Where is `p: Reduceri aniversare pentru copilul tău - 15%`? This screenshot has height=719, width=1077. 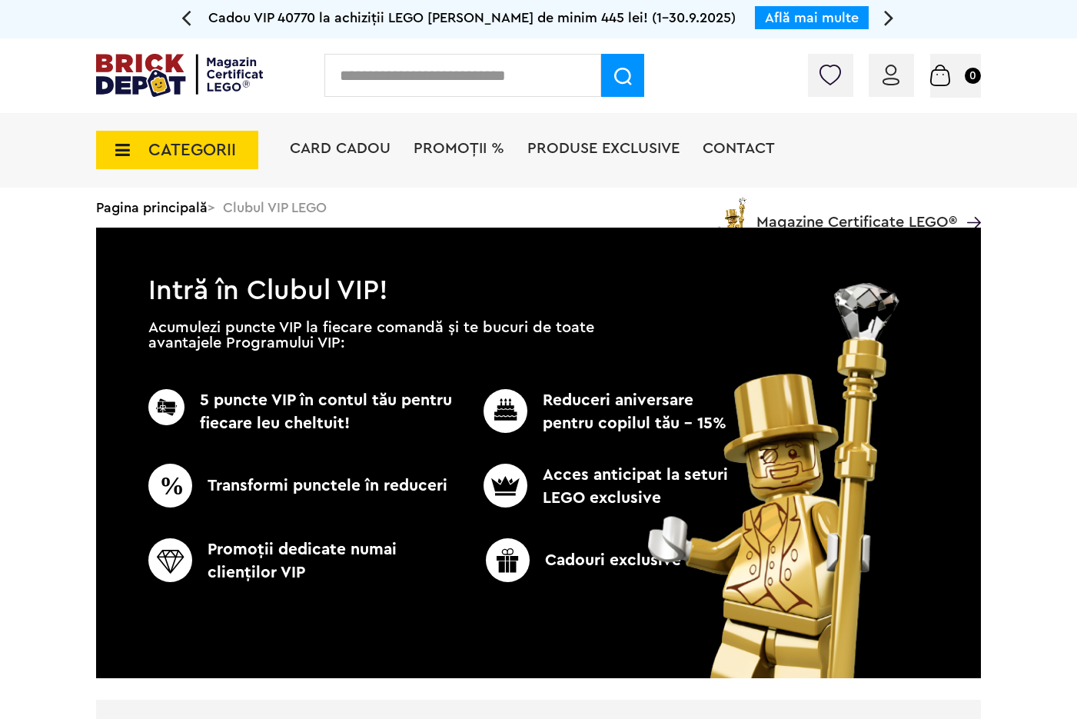 p: Reduceri aniversare pentru copilul tău - 15% is located at coordinates (596, 412).